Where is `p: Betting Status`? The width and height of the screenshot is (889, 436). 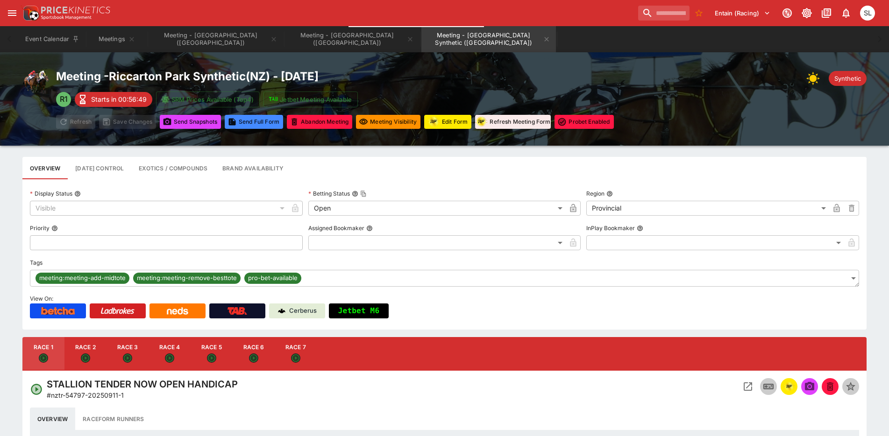
p: Betting Status is located at coordinates (329, 193).